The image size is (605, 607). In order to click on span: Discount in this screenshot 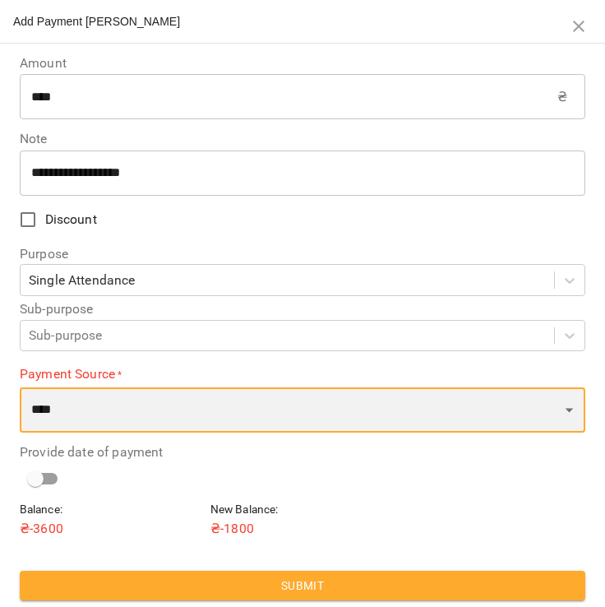, I will do `click(71, 219)`.